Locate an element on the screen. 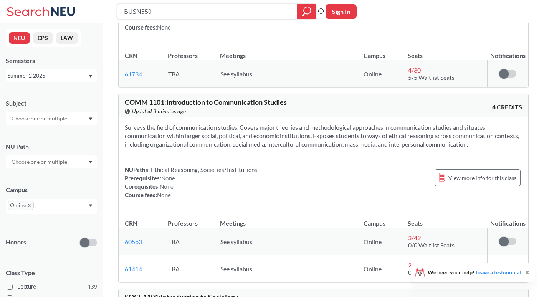  span: 4 CREDITS is located at coordinates (508, 107).